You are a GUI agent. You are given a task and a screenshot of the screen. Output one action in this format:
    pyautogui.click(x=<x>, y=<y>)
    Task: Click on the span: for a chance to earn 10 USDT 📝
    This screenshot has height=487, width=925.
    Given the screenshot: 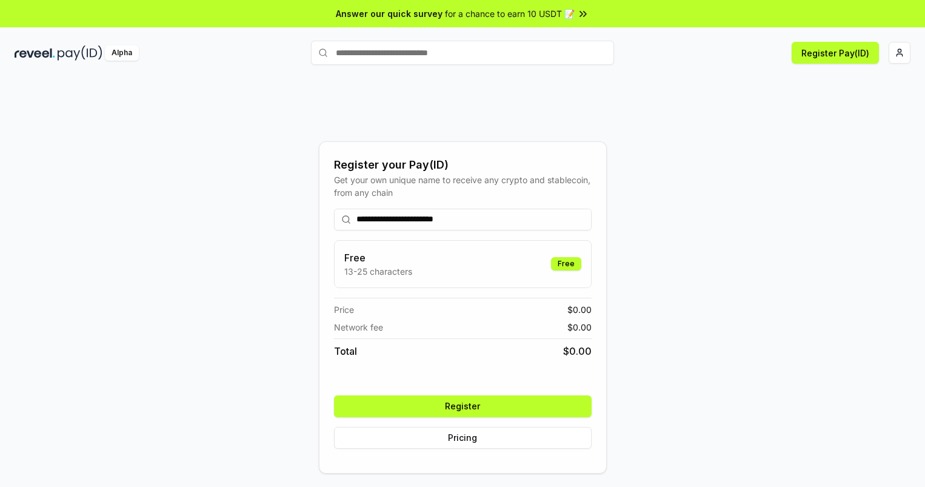 What is the action you would take?
    pyautogui.click(x=510, y=13)
    